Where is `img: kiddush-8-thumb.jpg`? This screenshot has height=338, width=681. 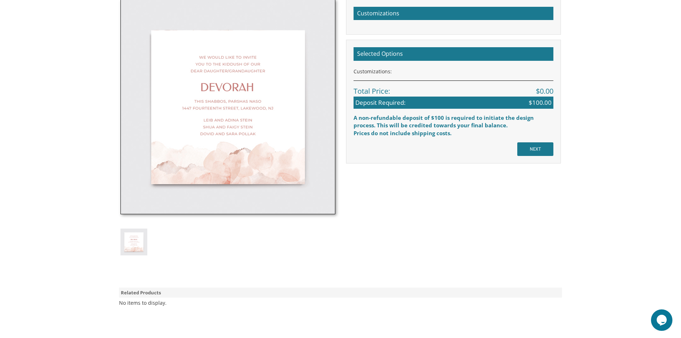
img: kiddush-8-thumb.jpg is located at coordinates (134, 242).